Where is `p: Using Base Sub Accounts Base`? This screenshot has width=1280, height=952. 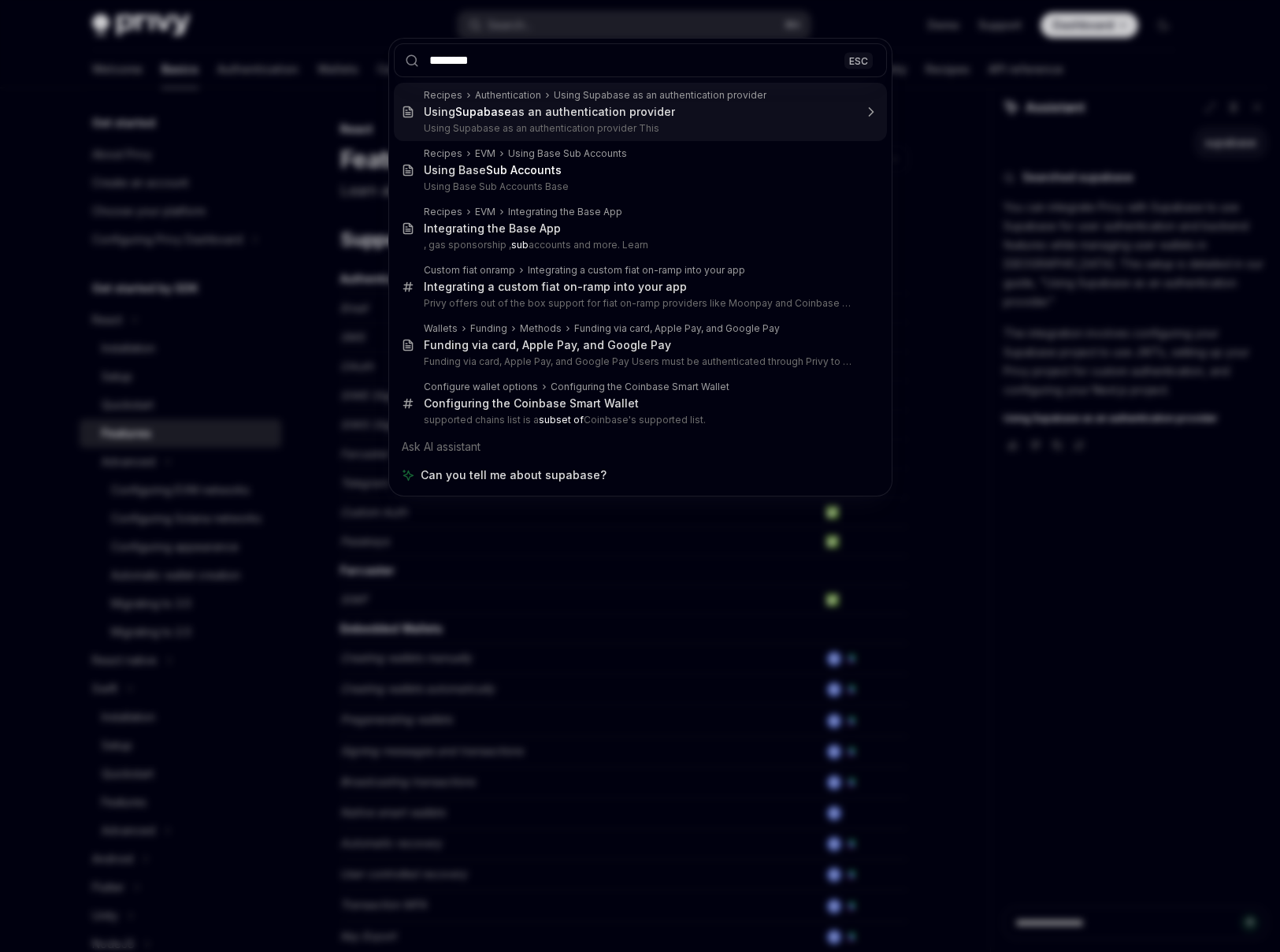 p: Using Base Sub Accounts Base is located at coordinates (639, 186).